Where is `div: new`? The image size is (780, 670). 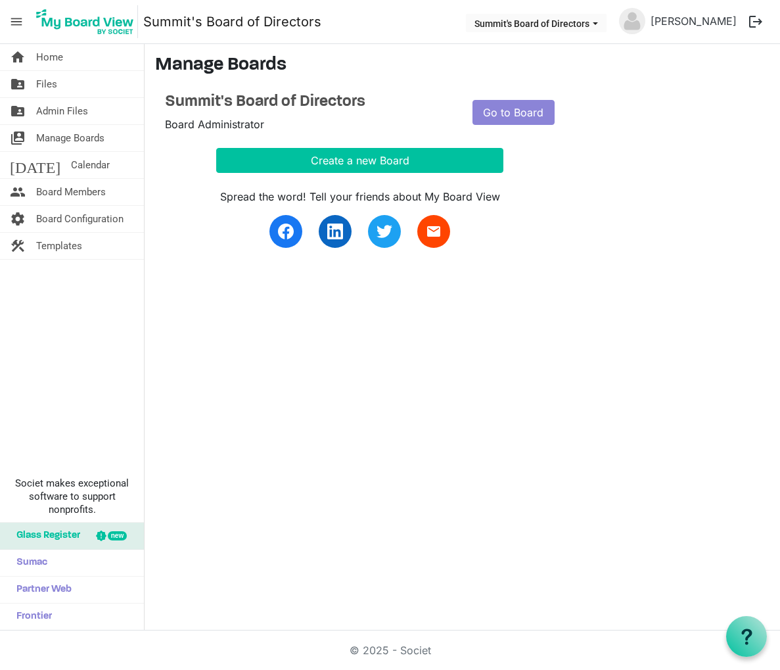
div: new is located at coordinates (117, 535).